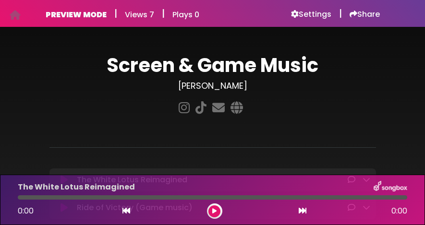  What do you see at coordinates (213, 65) in the screenshot?
I see `h1: Screen & Game Music` at bounding box center [213, 65].